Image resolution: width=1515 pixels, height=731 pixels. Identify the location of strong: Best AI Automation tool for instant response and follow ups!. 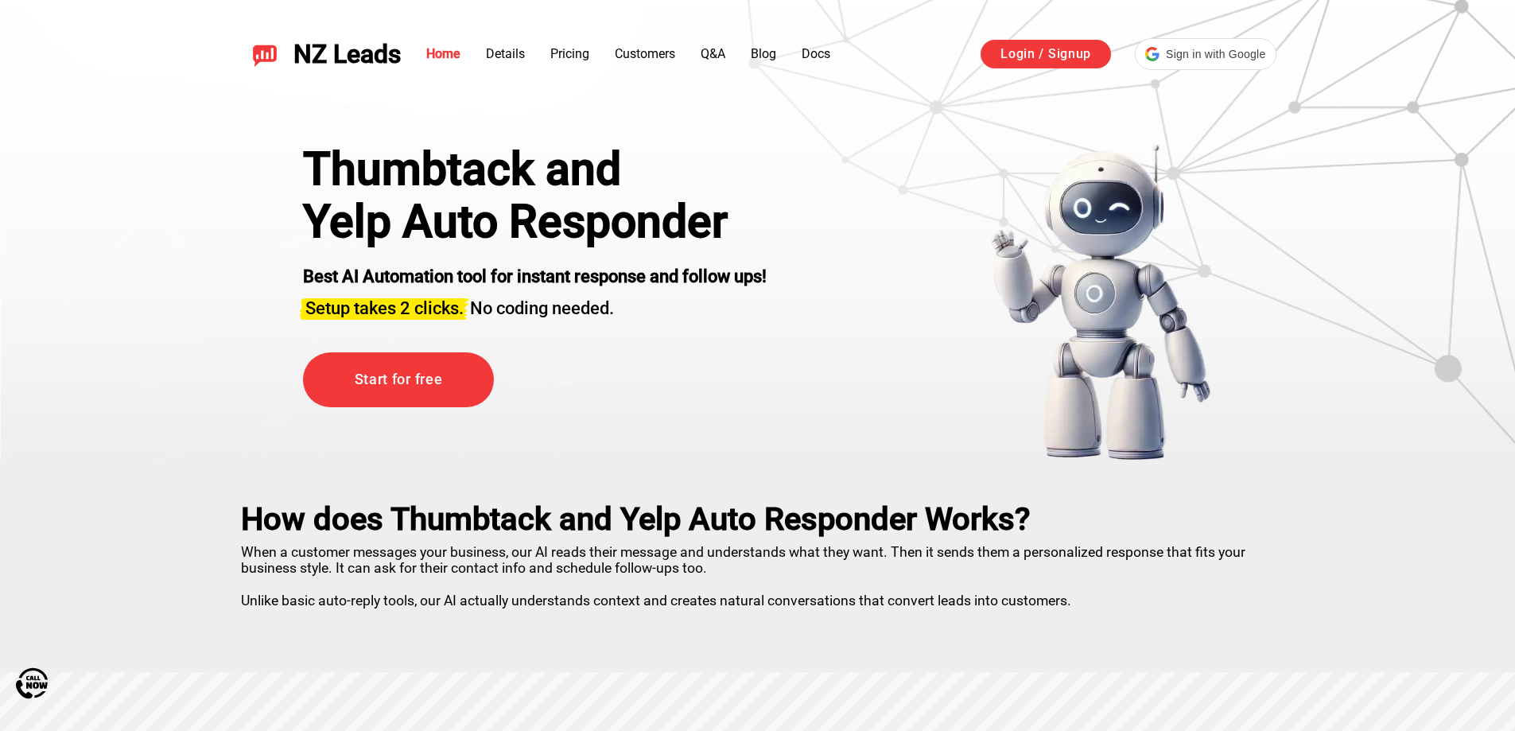
(534, 276).